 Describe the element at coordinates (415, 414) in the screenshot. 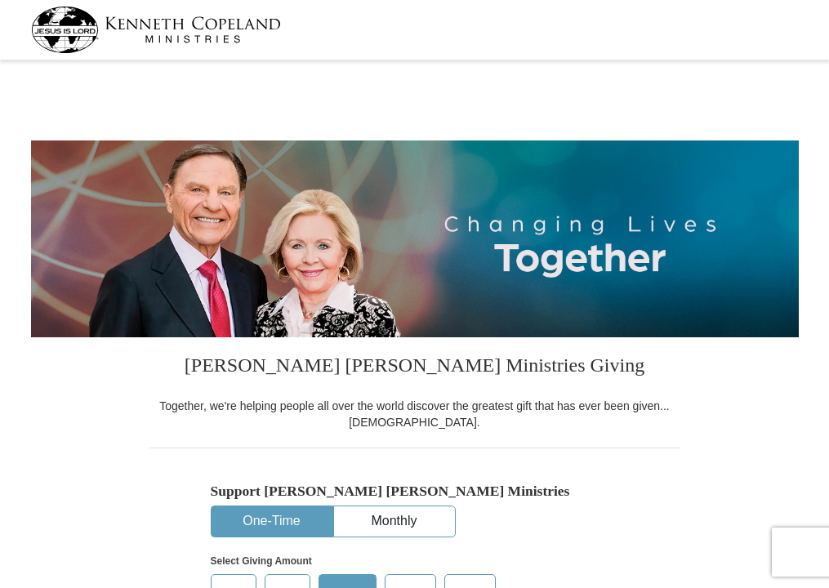

I see `div: Together, we're helping people all over the world discover the greatest gift that has ever been g...` at that location.